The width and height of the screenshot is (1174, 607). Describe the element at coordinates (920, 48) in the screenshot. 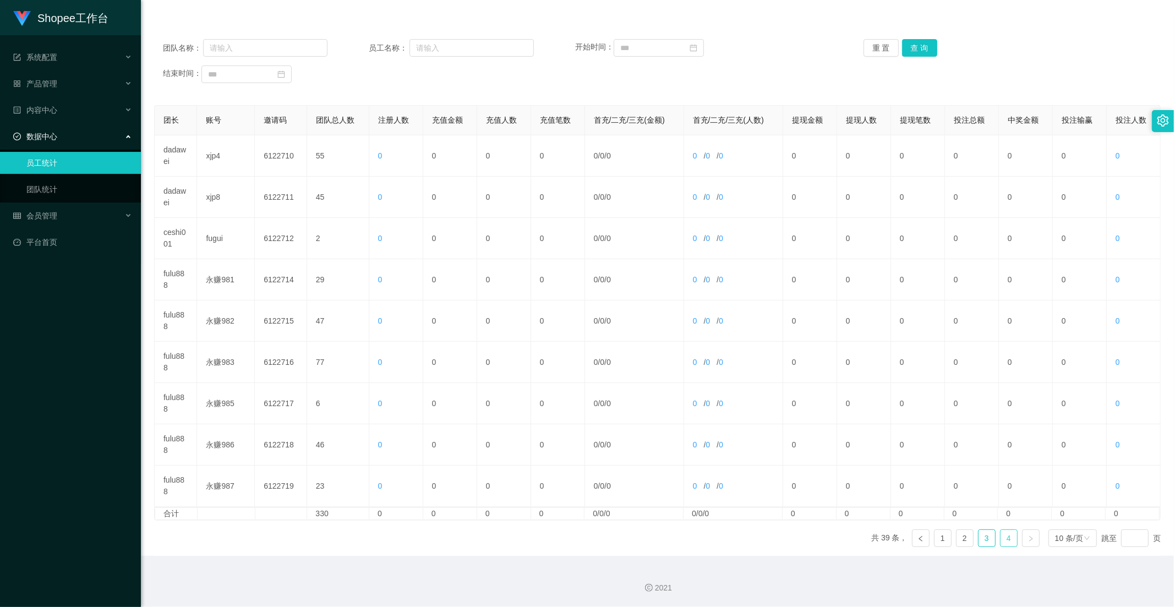

I see `button: 查 询` at that location.